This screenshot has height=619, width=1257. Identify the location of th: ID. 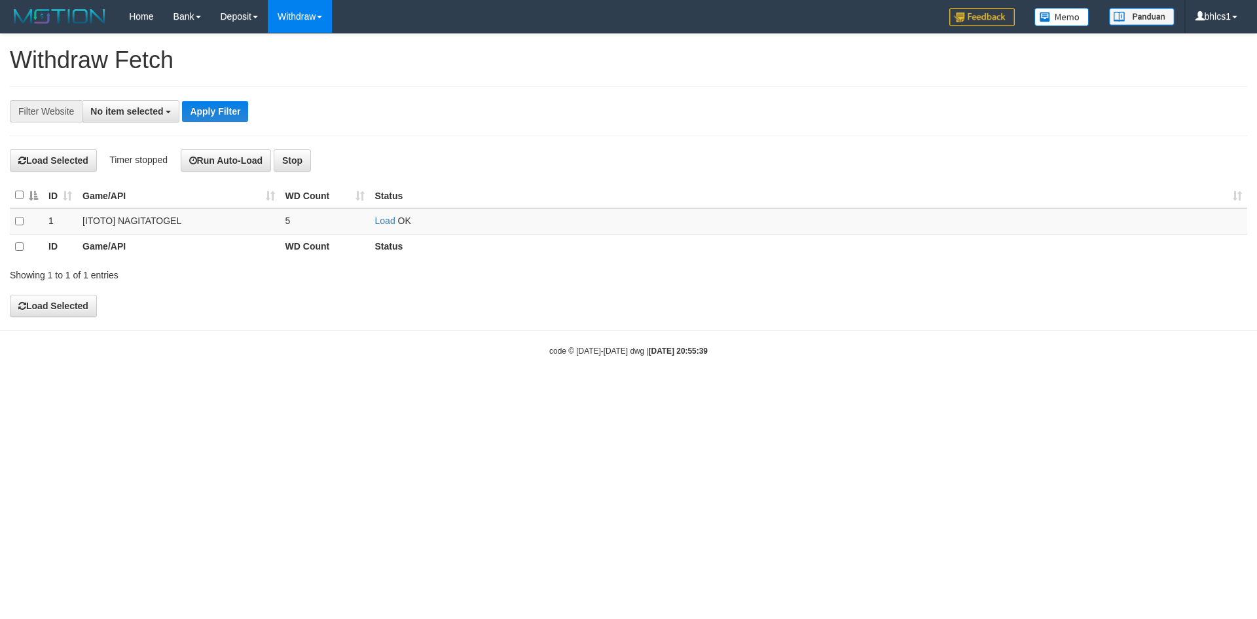
(60, 246).